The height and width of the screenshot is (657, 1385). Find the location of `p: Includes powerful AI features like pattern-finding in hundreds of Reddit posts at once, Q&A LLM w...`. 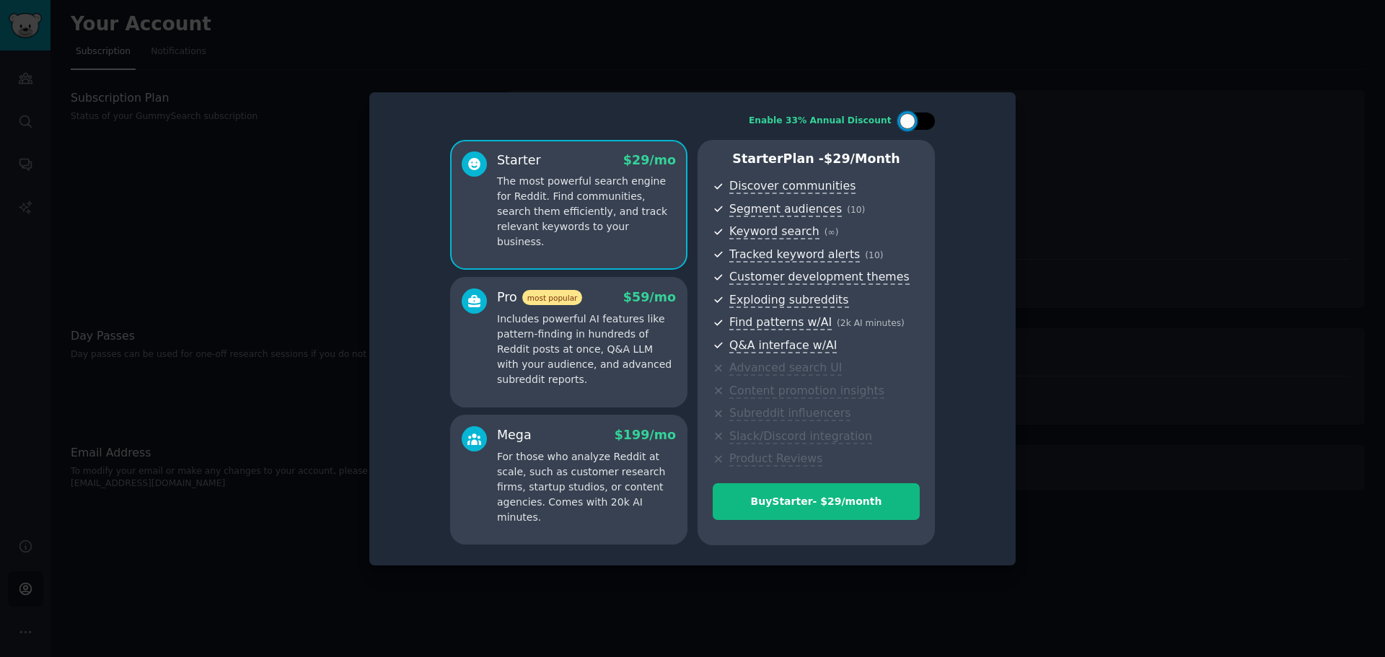

p: Includes powerful AI features like pattern-finding in hundreds of Reddit posts at once, Q&A LLM w... is located at coordinates (587, 349).